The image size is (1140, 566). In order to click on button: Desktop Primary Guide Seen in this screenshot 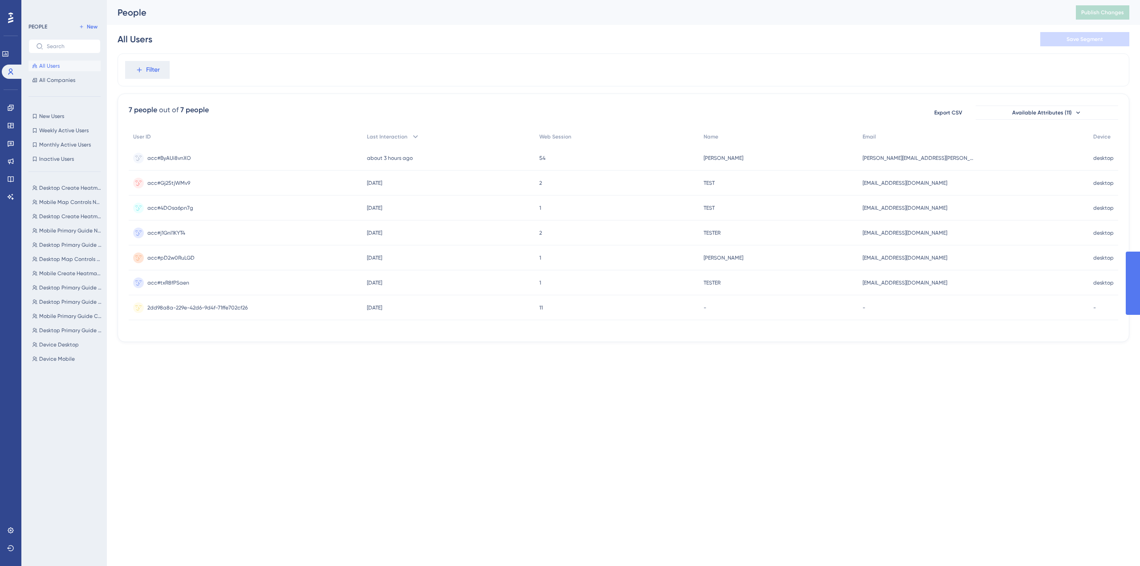, I will do `click(67, 330)`.